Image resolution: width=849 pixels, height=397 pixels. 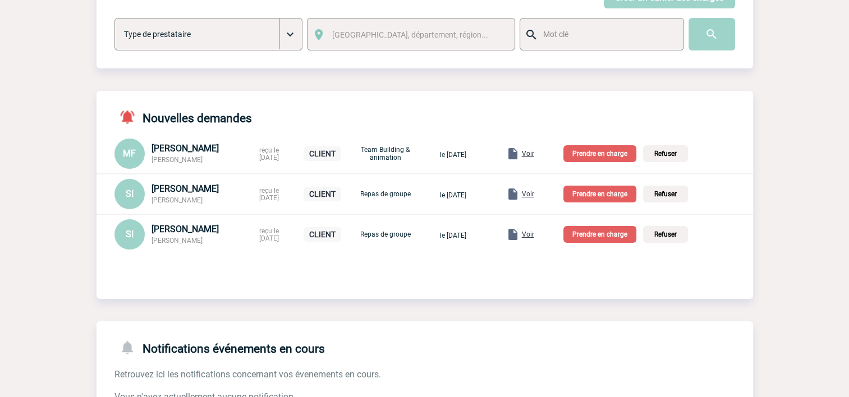 What do you see at coordinates (385, 154) in the screenshot?
I see `p: Team Building & animation` at bounding box center [385, 154].